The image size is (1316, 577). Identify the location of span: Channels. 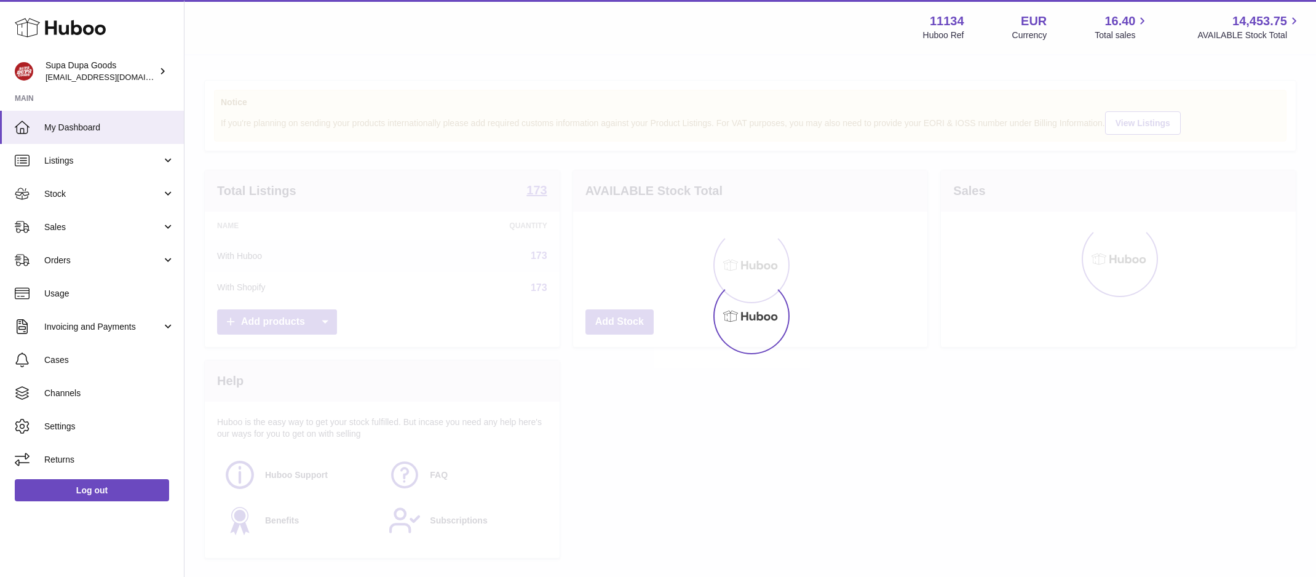
(109, 393).